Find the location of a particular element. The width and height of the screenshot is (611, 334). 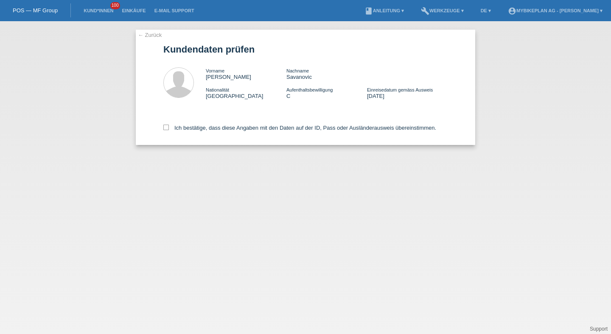

i: account_circle is located at coordinates (512, 11).